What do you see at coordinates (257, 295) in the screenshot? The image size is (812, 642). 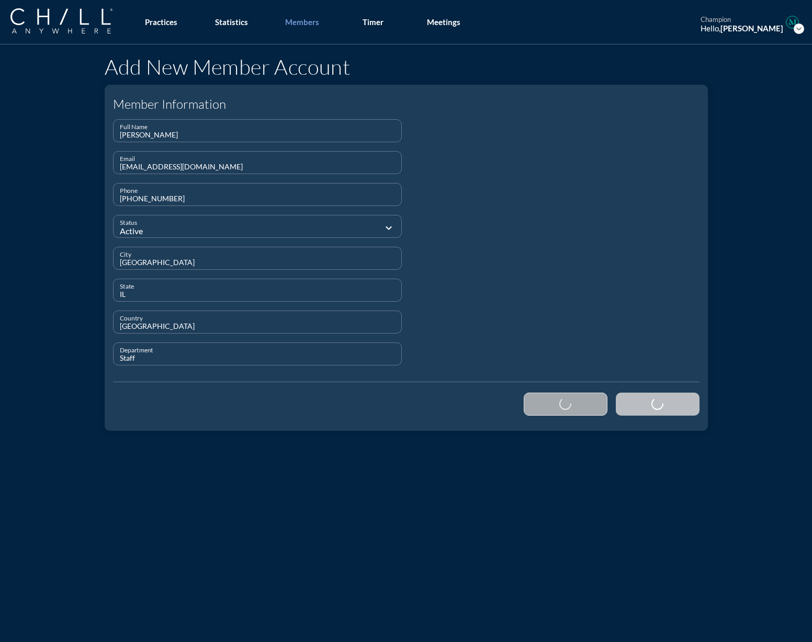 I see `input: State` at bounding box center [257, 295].